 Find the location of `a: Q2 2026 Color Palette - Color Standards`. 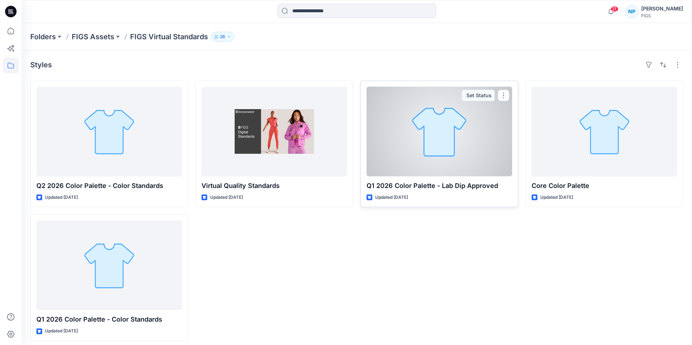

a: Q2 2026 Color Palette - Color Standards is located at coordinates (109, 132).